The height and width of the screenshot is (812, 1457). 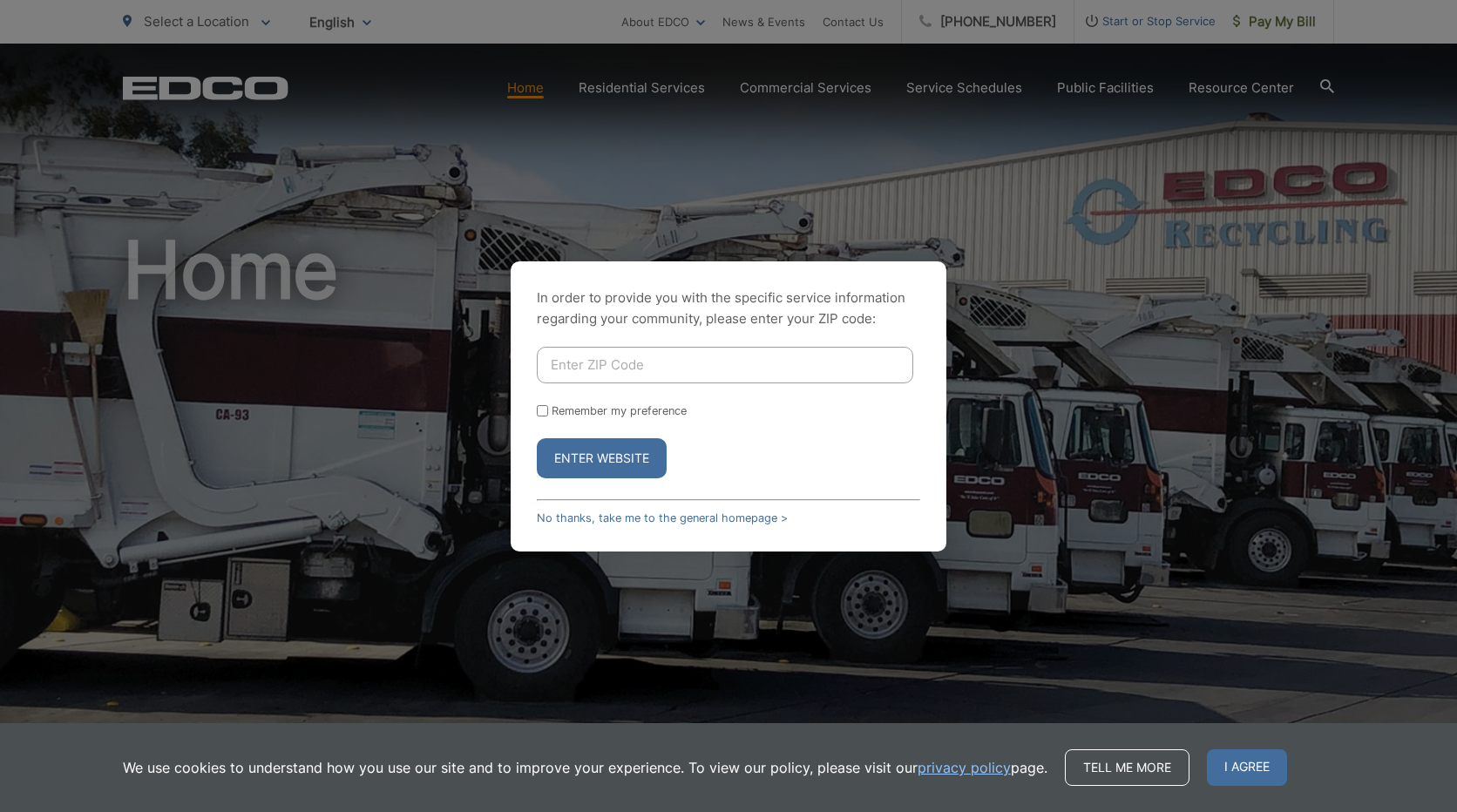 I want to click on a: Tell me more, so click(x=1126, y=767).